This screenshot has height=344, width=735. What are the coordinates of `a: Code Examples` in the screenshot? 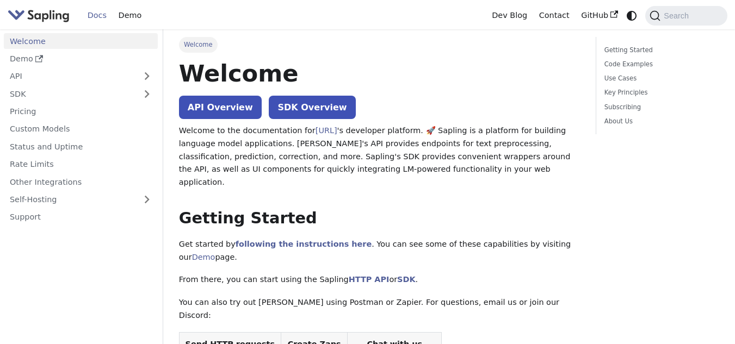 It's located at (660, 64).